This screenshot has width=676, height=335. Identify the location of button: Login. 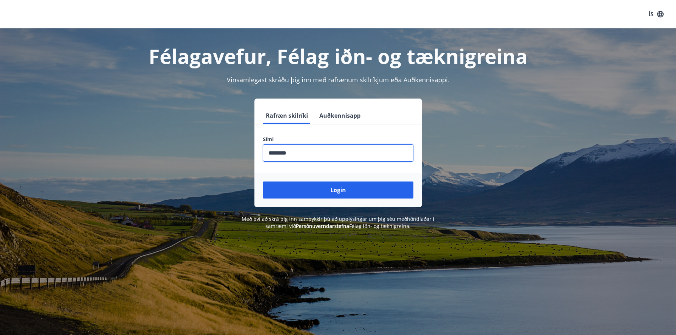
(338, 190).